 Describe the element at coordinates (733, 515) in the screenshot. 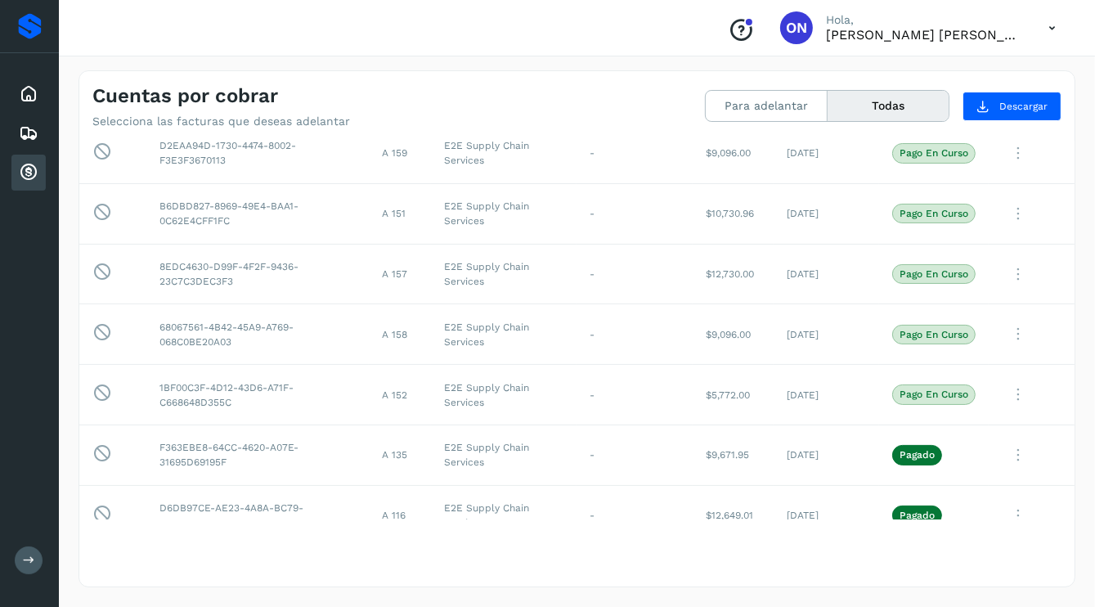

I see `td: $12,649.01` at that location.